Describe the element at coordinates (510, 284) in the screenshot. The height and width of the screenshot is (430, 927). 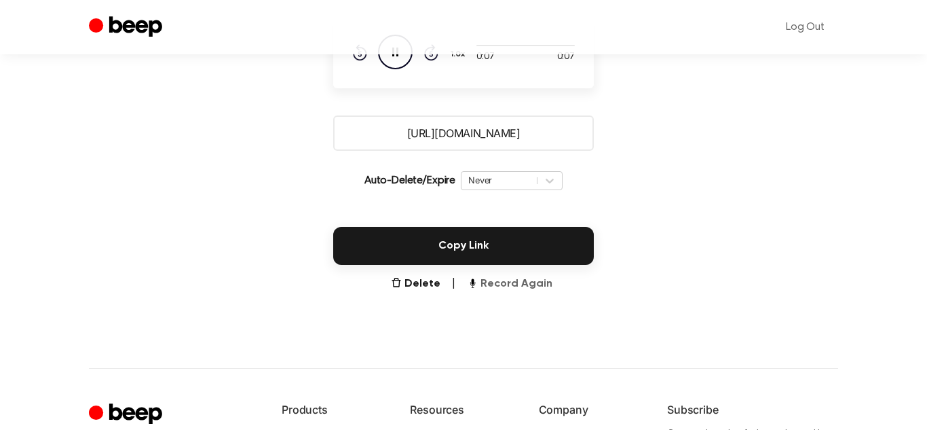
I see `button: Record Again` at that location.